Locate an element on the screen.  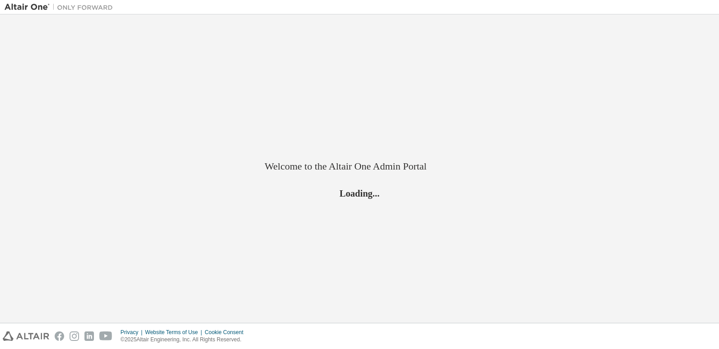
div: Privacy is located at coordinates (133, 333).